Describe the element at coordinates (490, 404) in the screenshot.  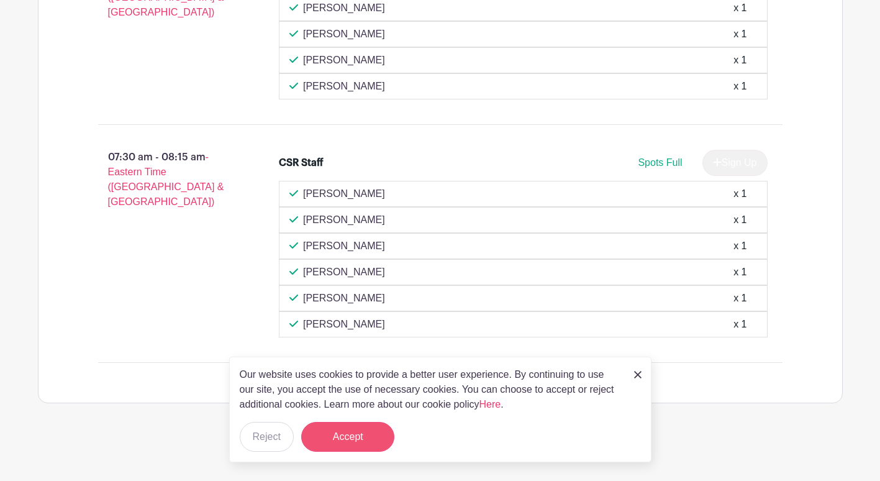
I see `a: Here` at that location.